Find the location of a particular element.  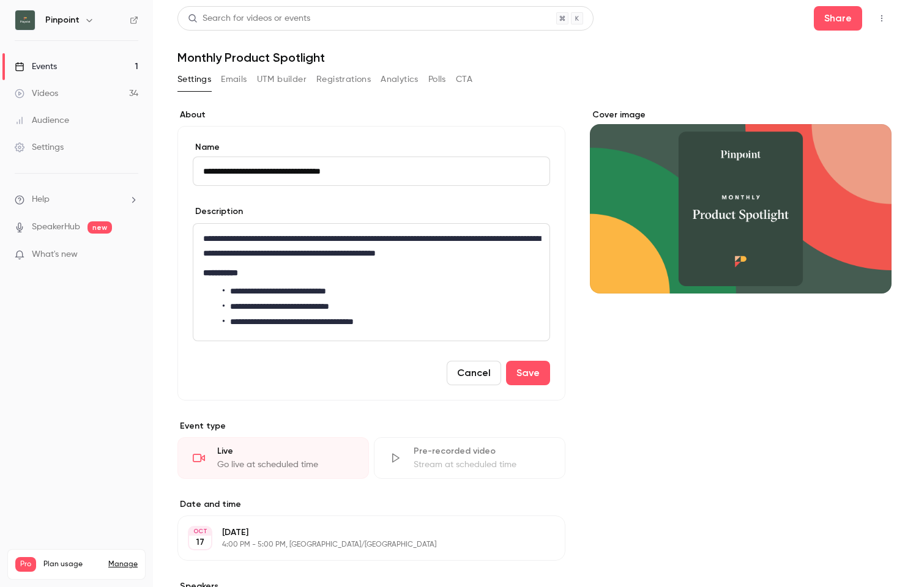

button: Share is located at coordinates (838, 18).